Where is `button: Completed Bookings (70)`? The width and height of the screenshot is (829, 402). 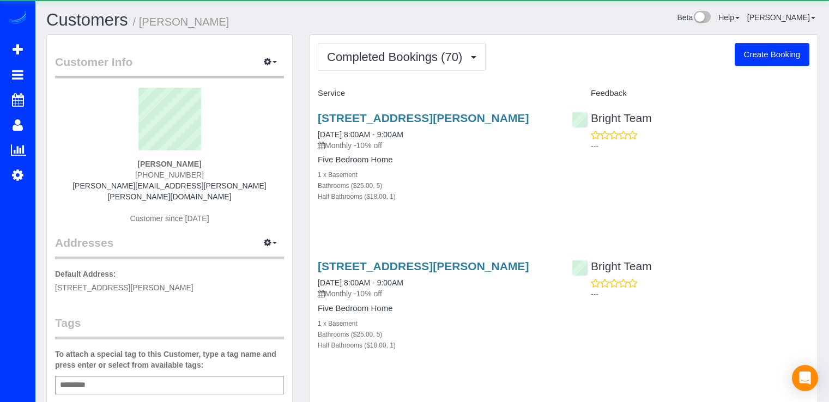
button: Completed Bookings (70) is located at coordinates (402, 57).